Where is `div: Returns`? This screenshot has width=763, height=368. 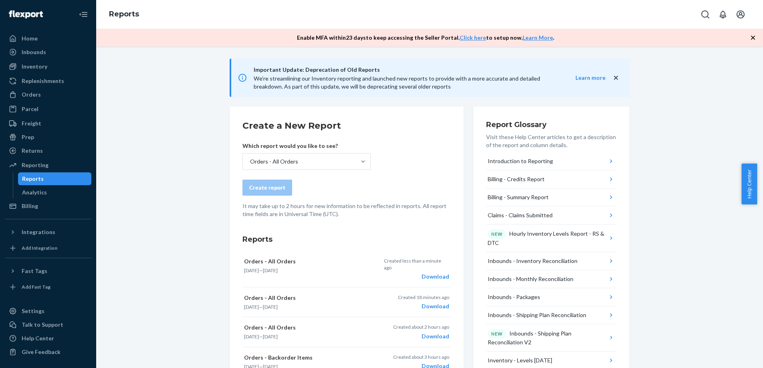
div: Returns is located at coordinates (32, 151).